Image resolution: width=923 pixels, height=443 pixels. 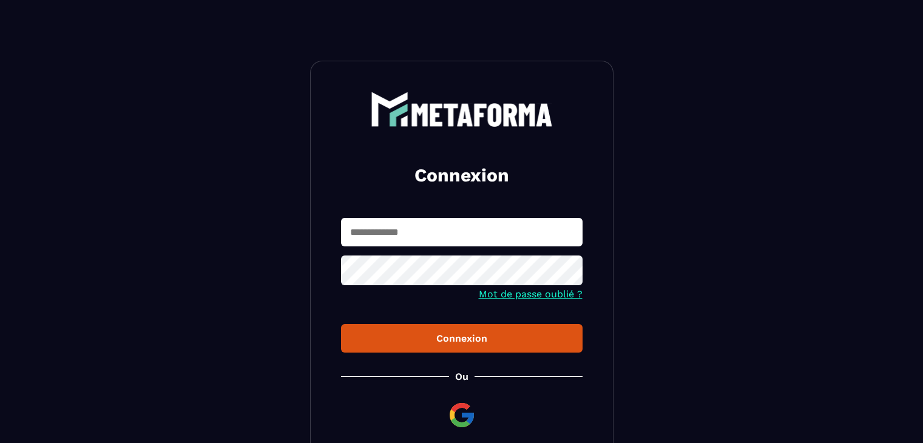 What do you see at coordinates (462, 175) in the screenshot?
I see `h2: Connexion` at bounding box center [462, 175].